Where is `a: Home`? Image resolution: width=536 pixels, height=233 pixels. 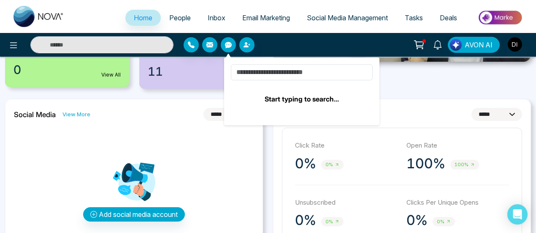
a: Home is located at coordinates (143, 18).